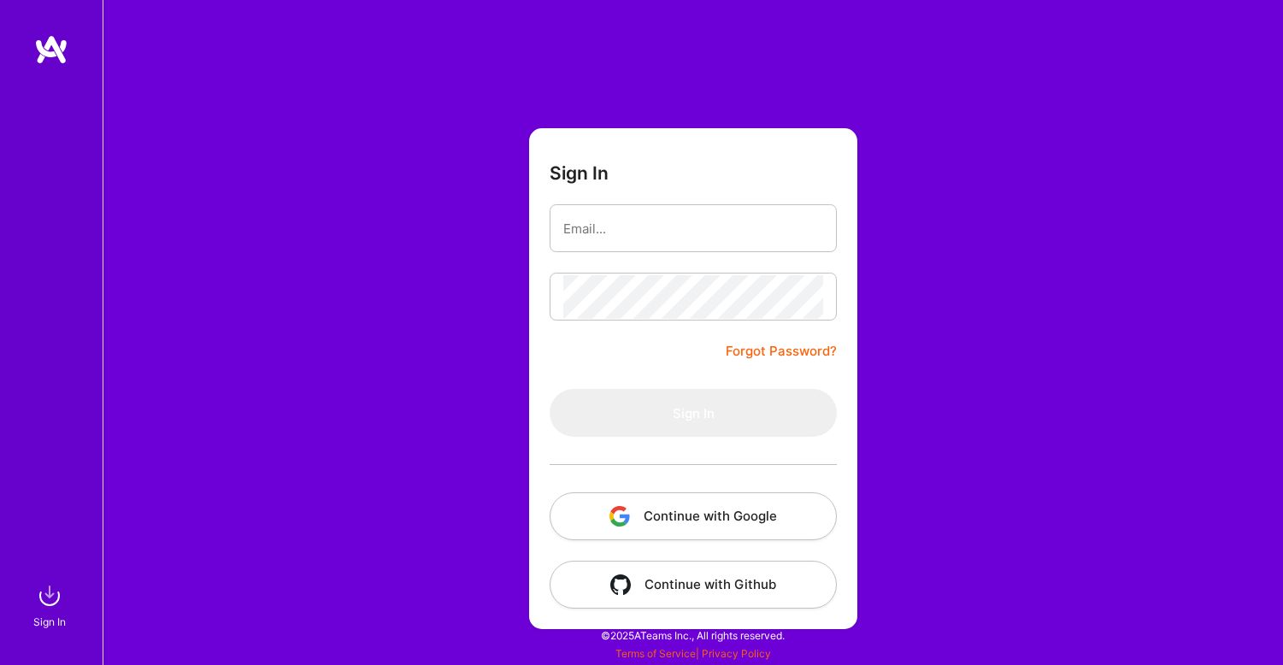 Image resolution: width=1283 pixels, height=665 pixels. I want to click on div: Sign In, so click(50, 622).